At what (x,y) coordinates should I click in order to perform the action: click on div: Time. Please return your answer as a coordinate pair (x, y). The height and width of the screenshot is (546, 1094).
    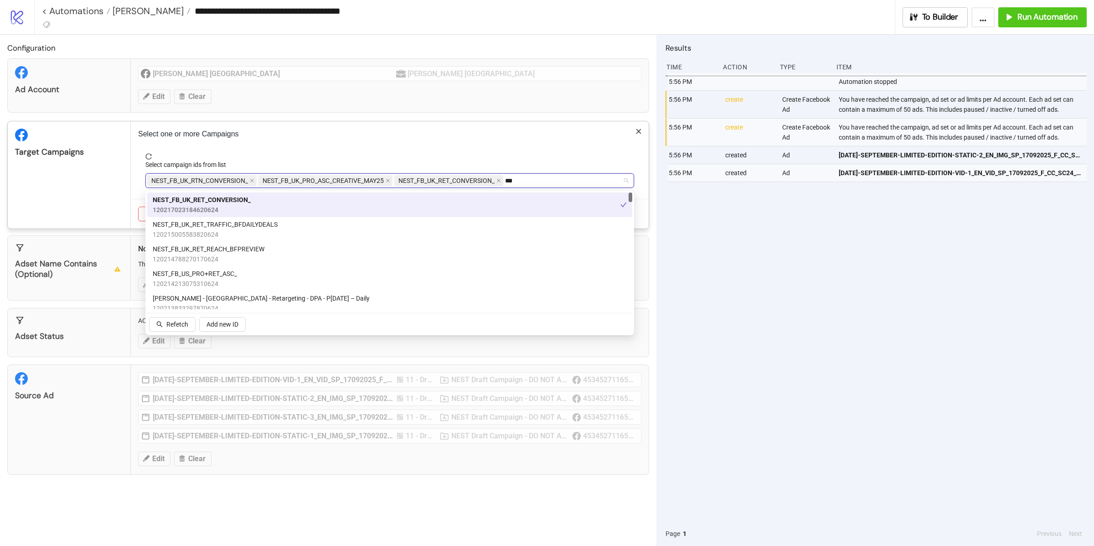
    Looking at the image, I should click on (691, 67).